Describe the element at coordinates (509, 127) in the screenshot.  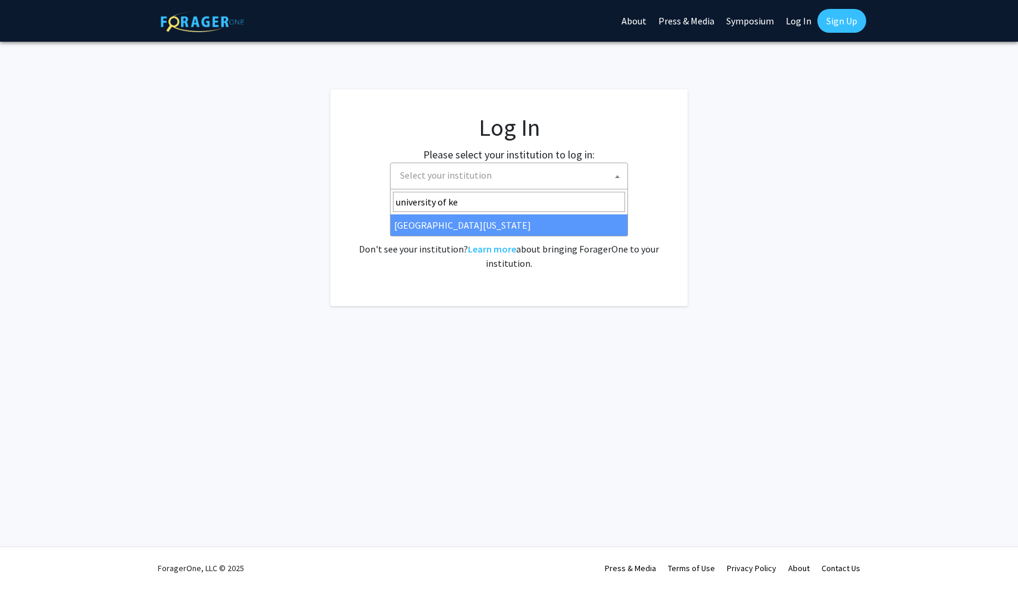
I see `h1: Log In` at that location.